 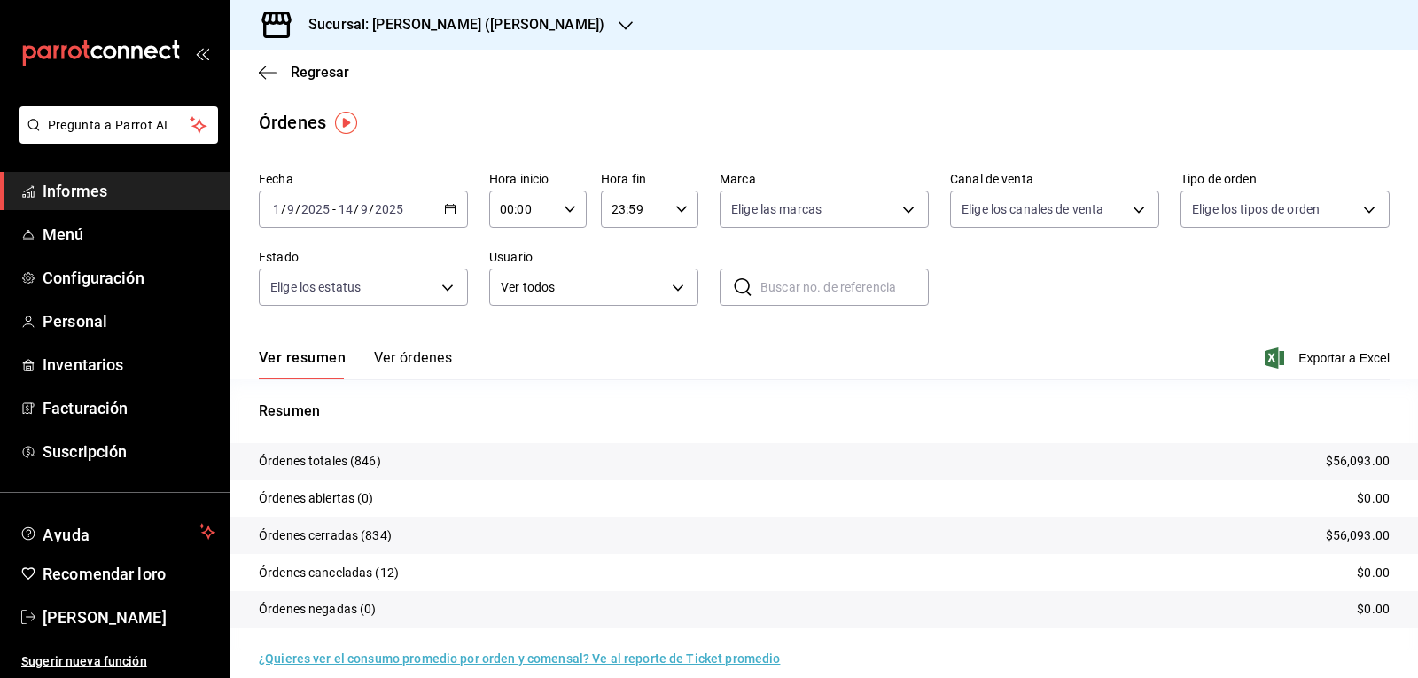 What do you see at coordinates (346, 122) in the screenshot?
I see `button: Marcador de información sobre herramientas` at bounding box center [346, 122].